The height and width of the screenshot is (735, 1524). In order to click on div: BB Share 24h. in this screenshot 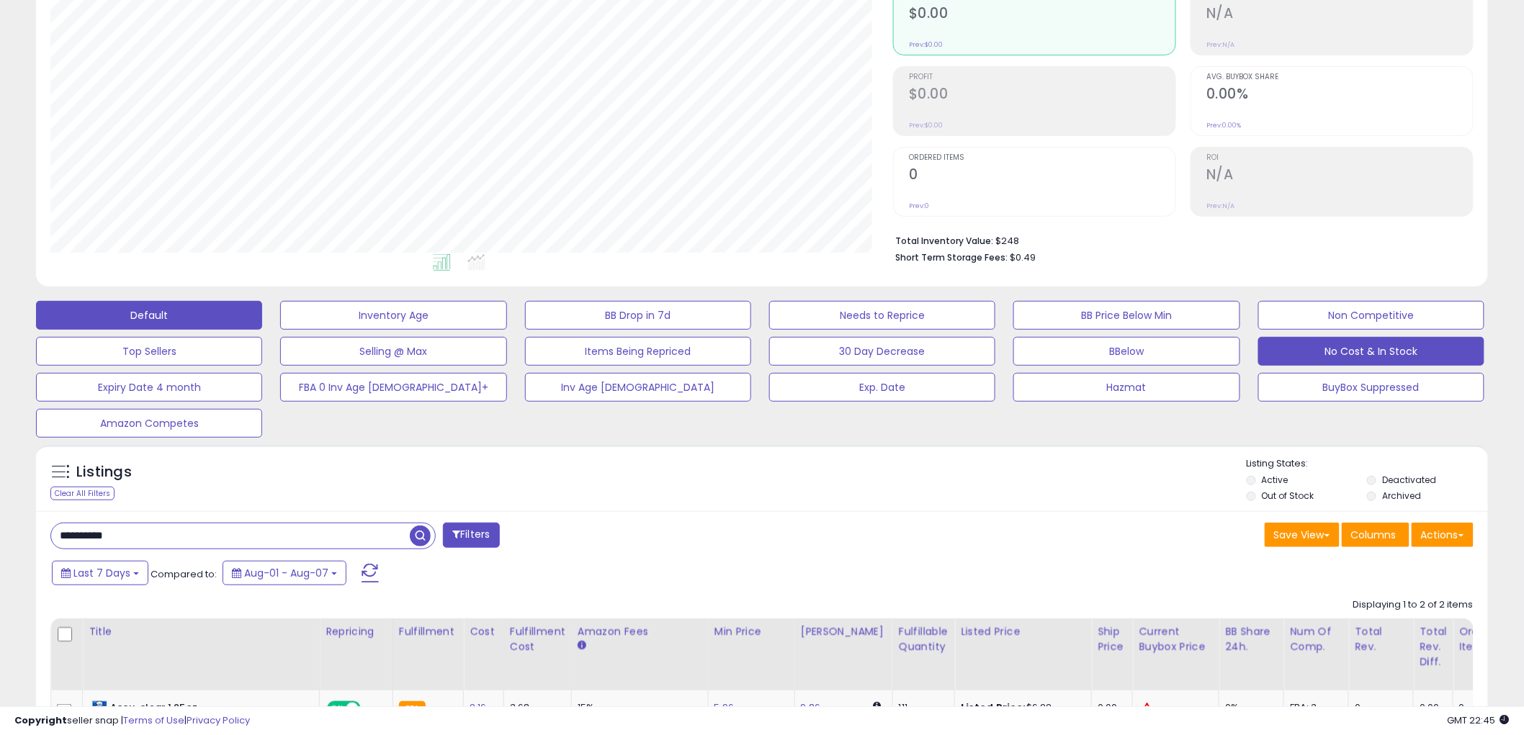, I will do `click(1251, 640)`.